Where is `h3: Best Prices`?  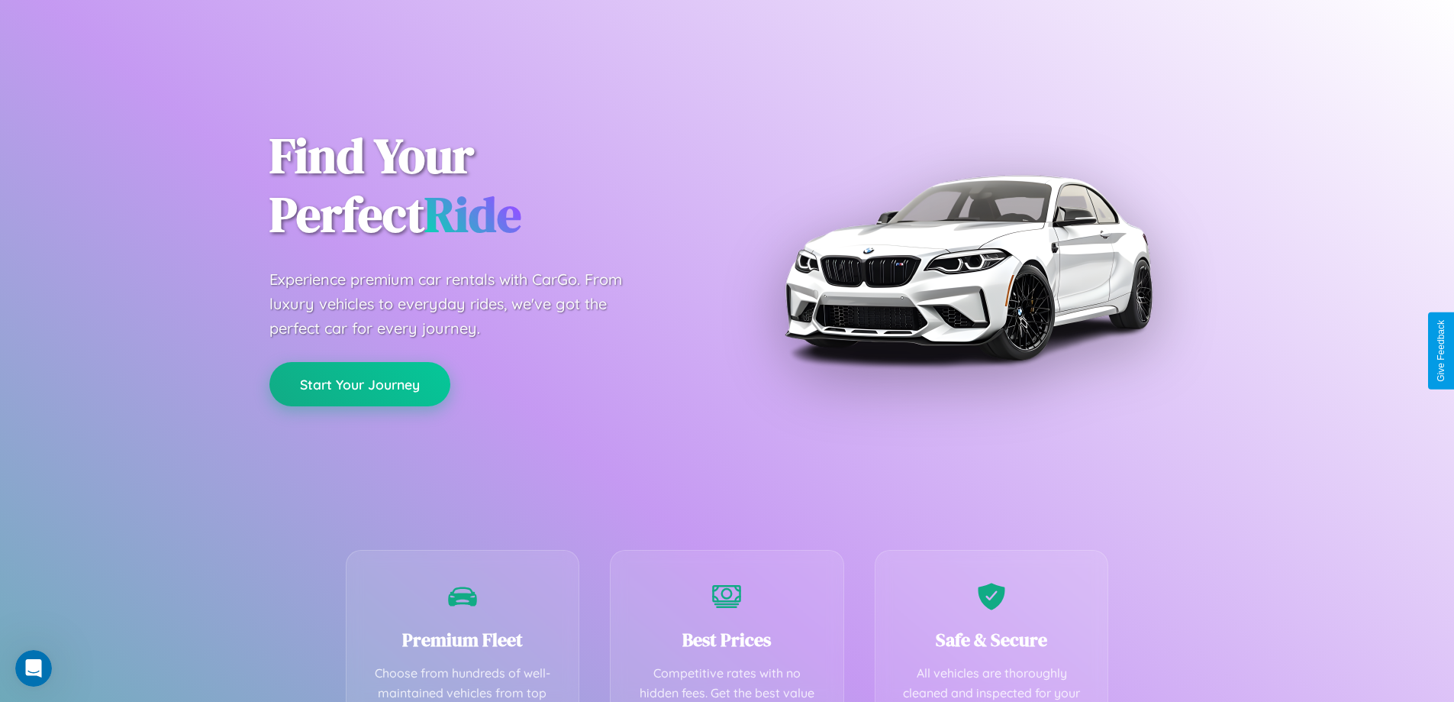 h3: Best Prices is located at coordinates (727, 639).